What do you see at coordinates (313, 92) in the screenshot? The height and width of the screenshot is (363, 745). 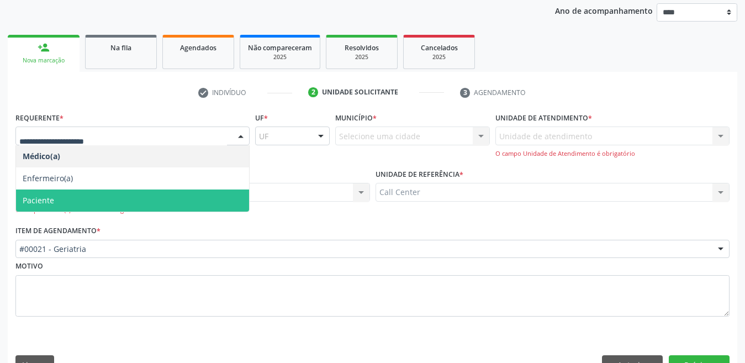 I see `div: 2` at bounding box center [313, 92].